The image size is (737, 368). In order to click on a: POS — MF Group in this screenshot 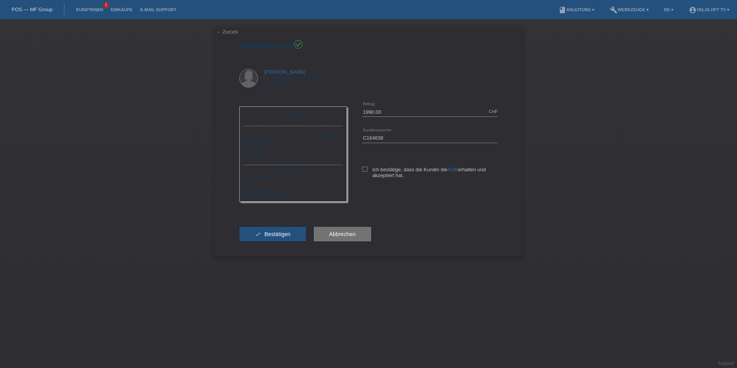, I will do `click(32, 9)`.